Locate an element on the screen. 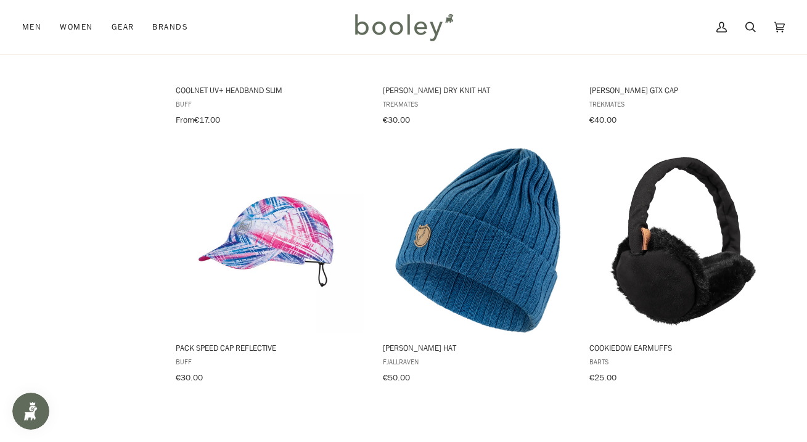 The height and width of the screenshot is (442, 807). img: Buff Pack Run Cap Reflective R-Wira Multi - Booley Galway is located at coordinates (271, 241).